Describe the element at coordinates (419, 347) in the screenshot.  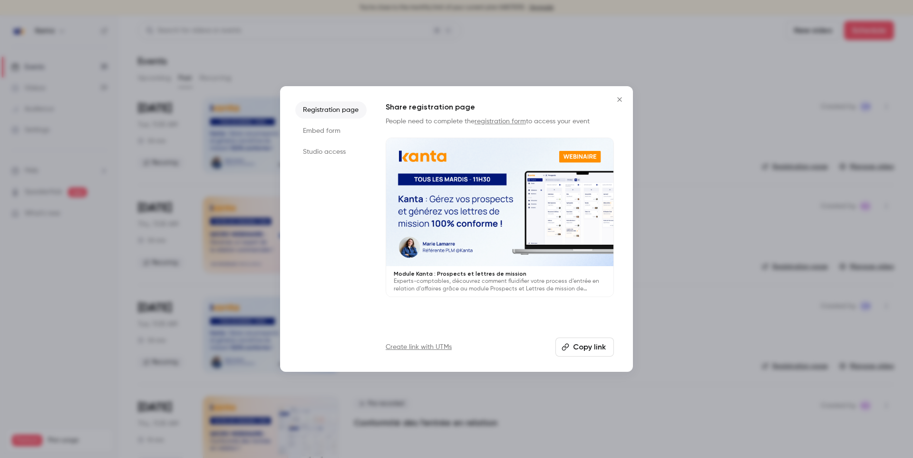
I see `a: Create link with UTMs` at that location.